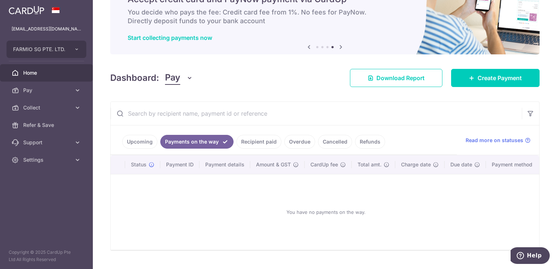 The image size is (557, 269). I want to click on a: Cancelled, so click(335, 142).